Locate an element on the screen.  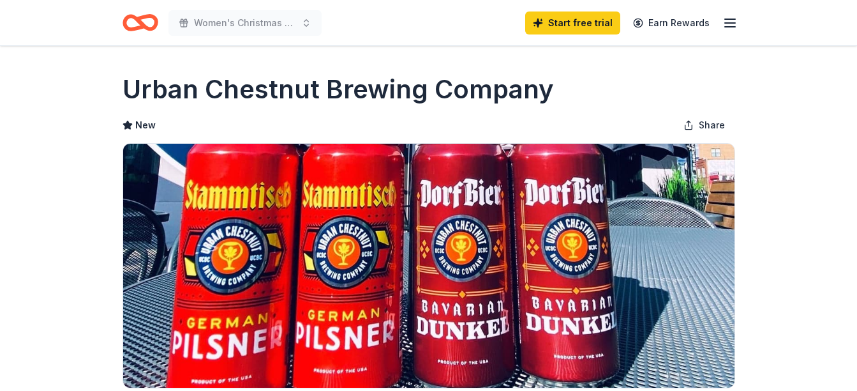
span: Women's Christmas Luncheon & Silent Auction Fundraiser is located at coordinates (245, 23).